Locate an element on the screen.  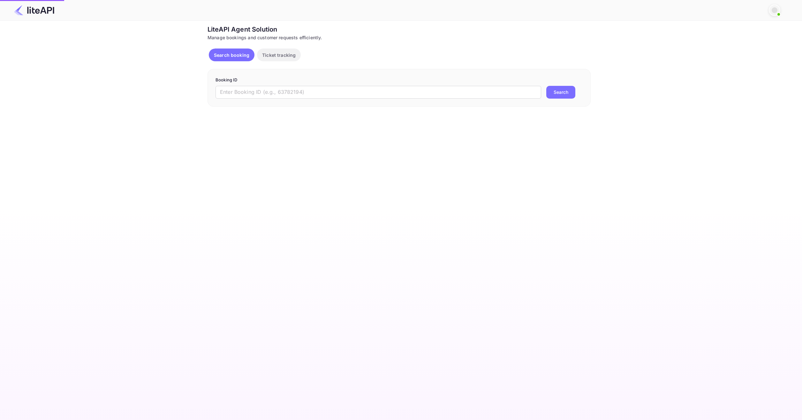
p: Booking ID is located at coordinates (399, 80).